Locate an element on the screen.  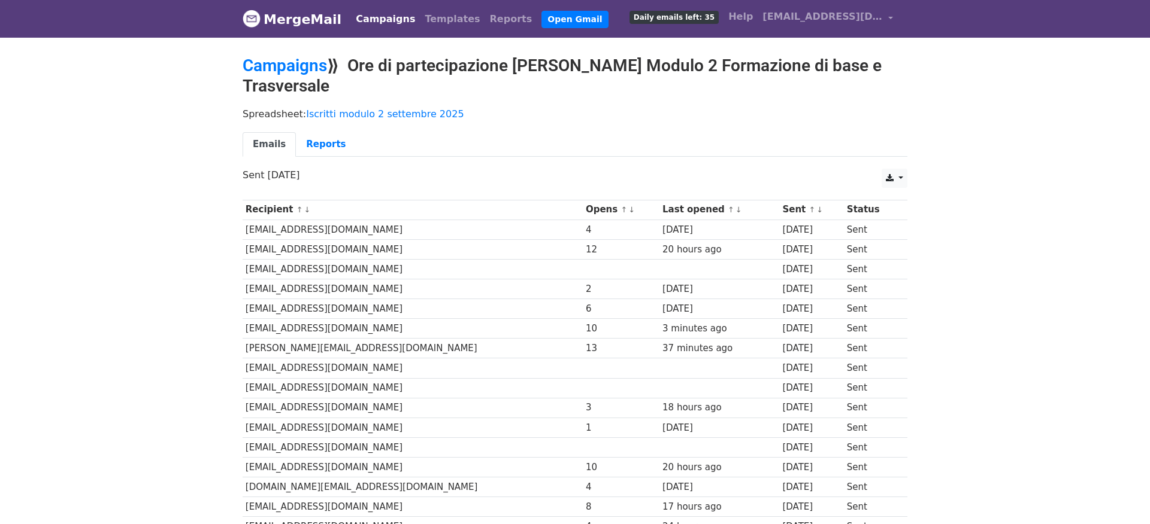
a: Templates is located at coordinates (452, 19).